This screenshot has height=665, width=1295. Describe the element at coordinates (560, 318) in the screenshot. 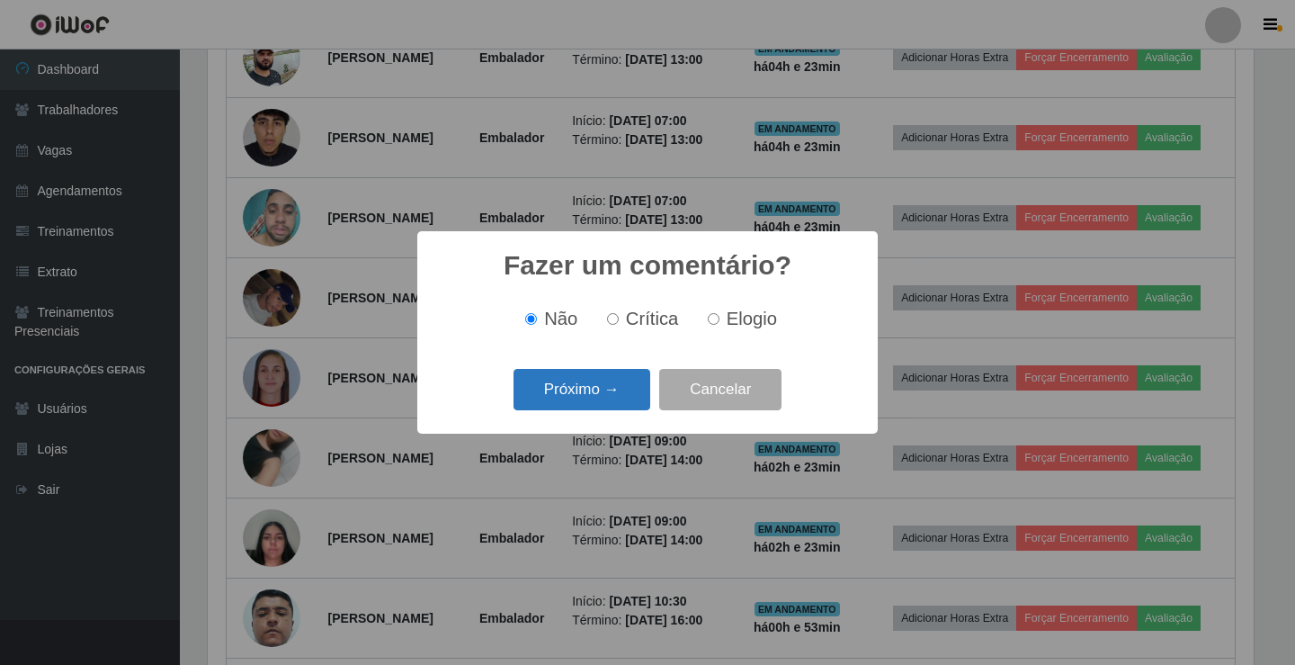

I see `span: Não` at that location.